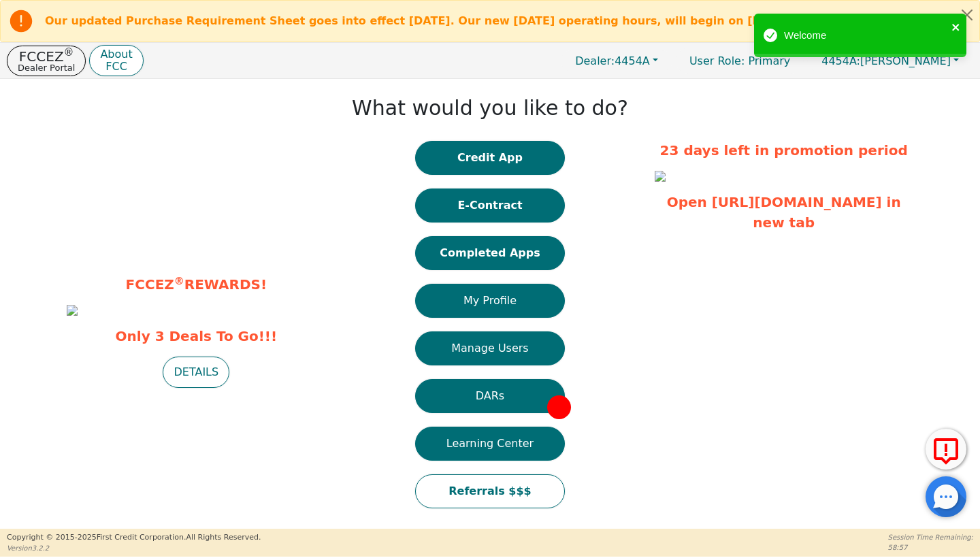 The width and height of the screenshot is (980, 558). What do you see at coordinates (784, 150) in the screenshot?
I see `p: 23 days left in promotion period` at bounding box center [784, 150].